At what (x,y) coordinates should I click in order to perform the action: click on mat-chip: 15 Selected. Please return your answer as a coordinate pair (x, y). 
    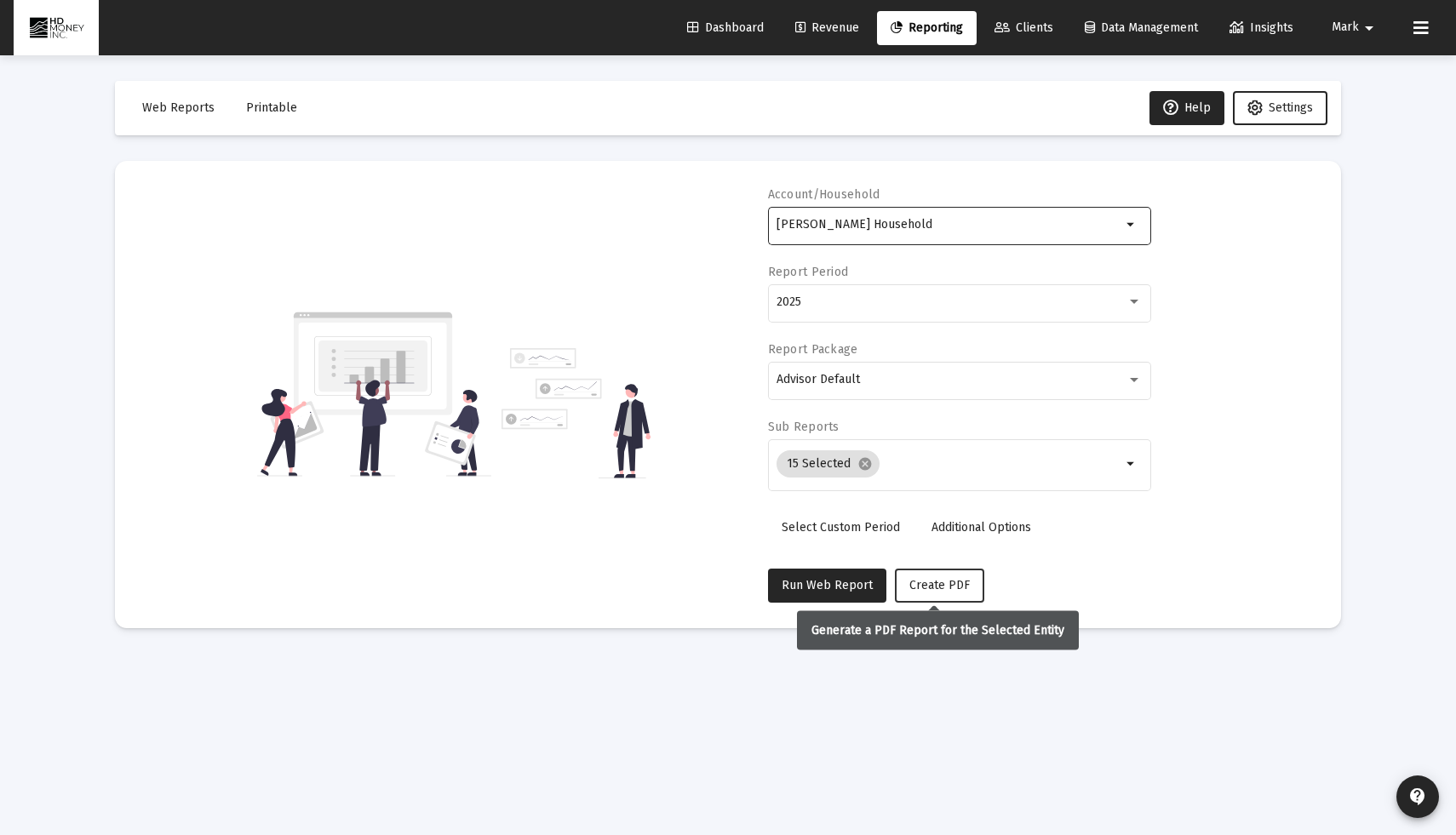
    Looking at the image, I should click on (828, 463).